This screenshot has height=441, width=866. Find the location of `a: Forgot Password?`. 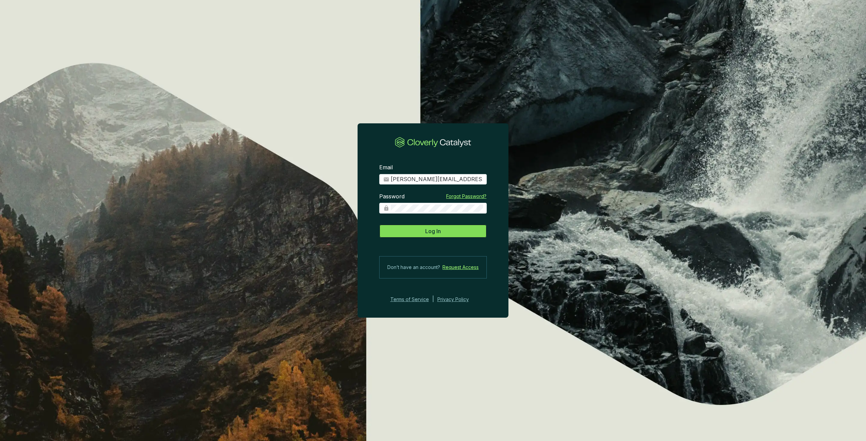

a: Forgot Password? is located at coordinates (466, 196).